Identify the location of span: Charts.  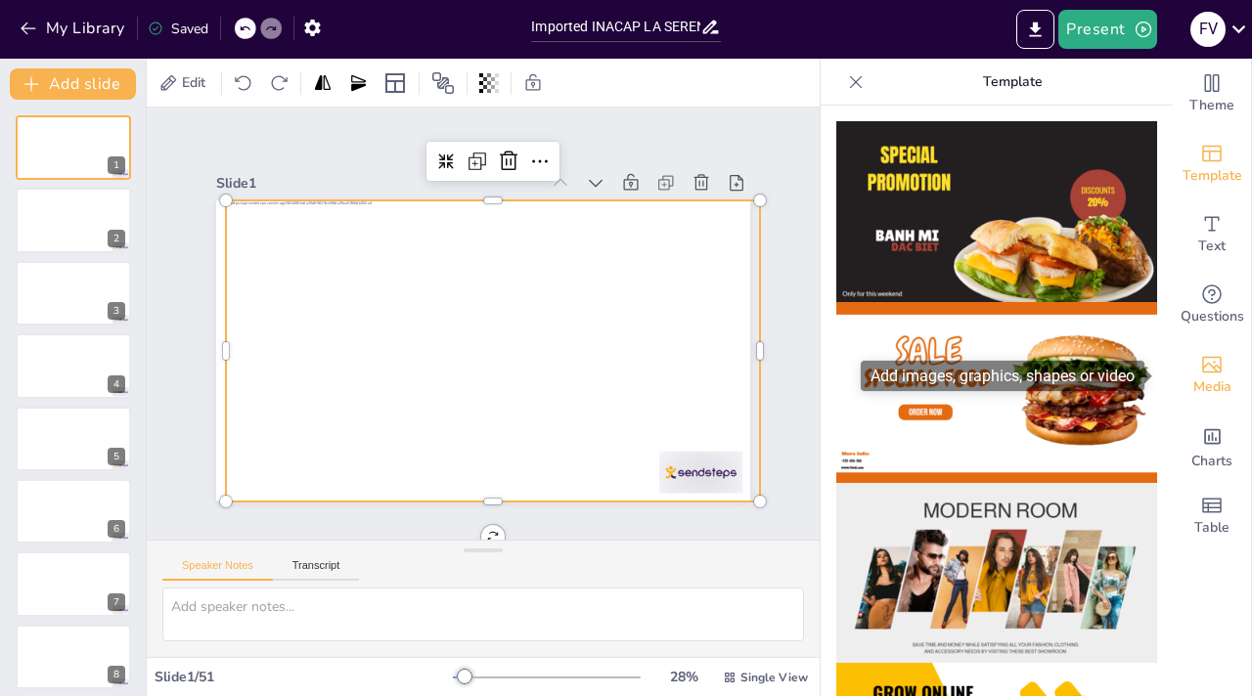
(1212, 462).